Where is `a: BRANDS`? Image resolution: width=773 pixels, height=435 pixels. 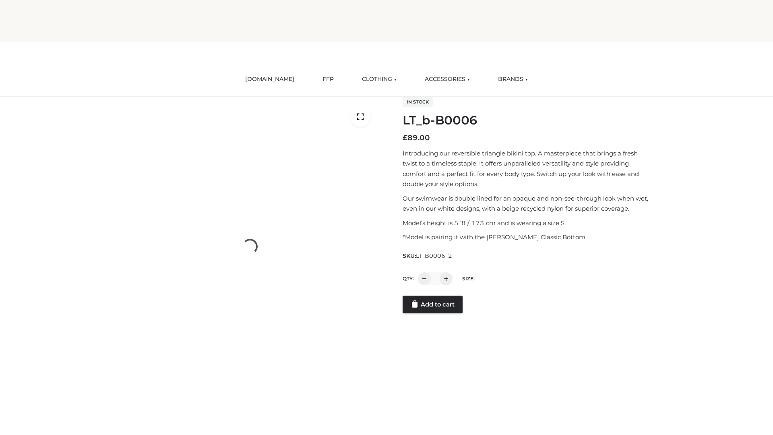 a: BRANDS is located at coordinates (513, 79).